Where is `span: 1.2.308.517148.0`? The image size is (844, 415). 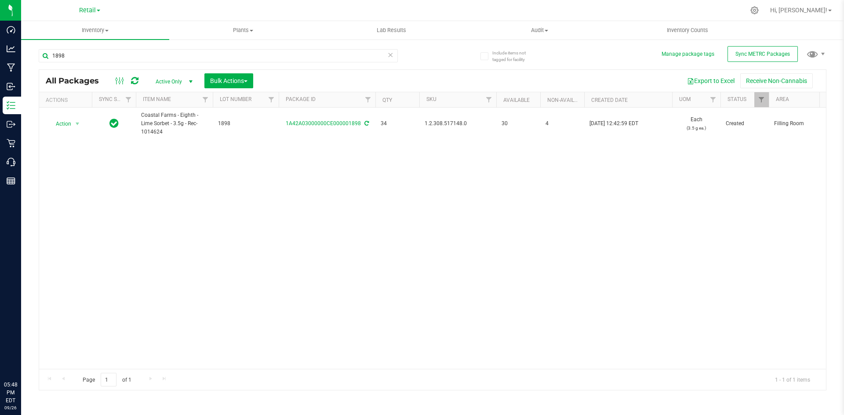
span: 1.2.308.517148.0 is located at coordinates (457, 123).